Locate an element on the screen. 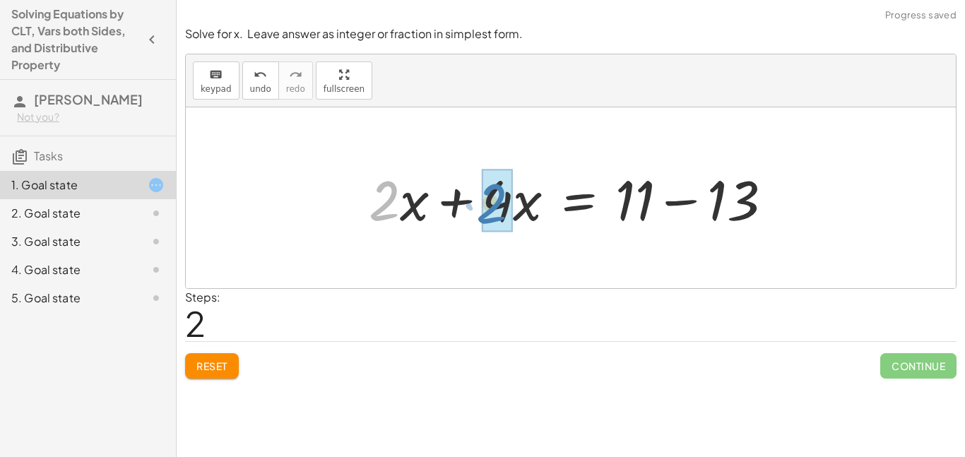 Image resolution: width=965 pixels, height=457 pixels. span: keypad is located at coordinates (216, 89).